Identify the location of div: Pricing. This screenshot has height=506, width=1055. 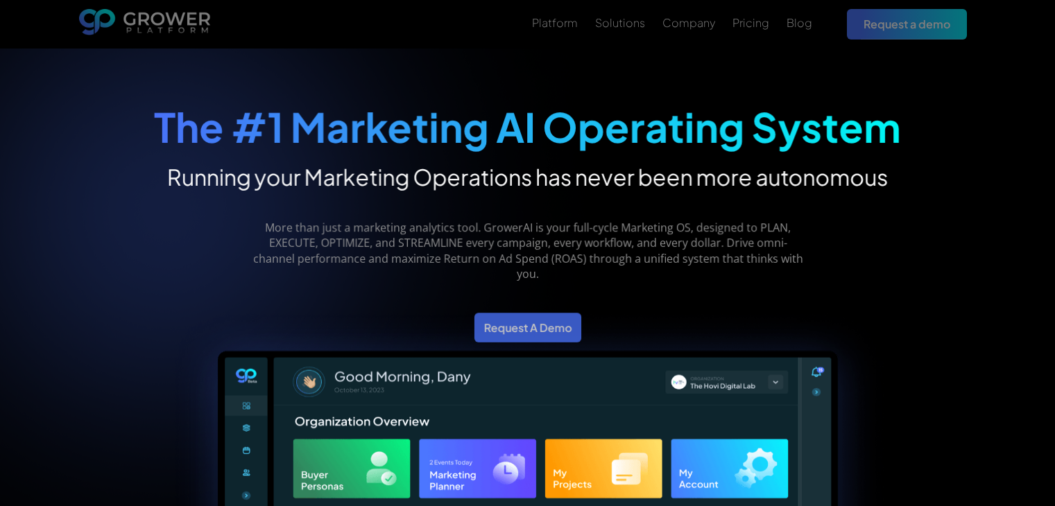
(750, 22).